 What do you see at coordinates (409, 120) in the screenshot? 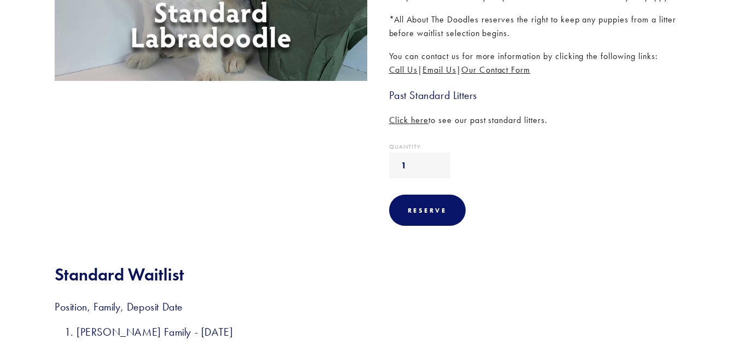
I see `a: Click here` at bounding box center [409, 120].